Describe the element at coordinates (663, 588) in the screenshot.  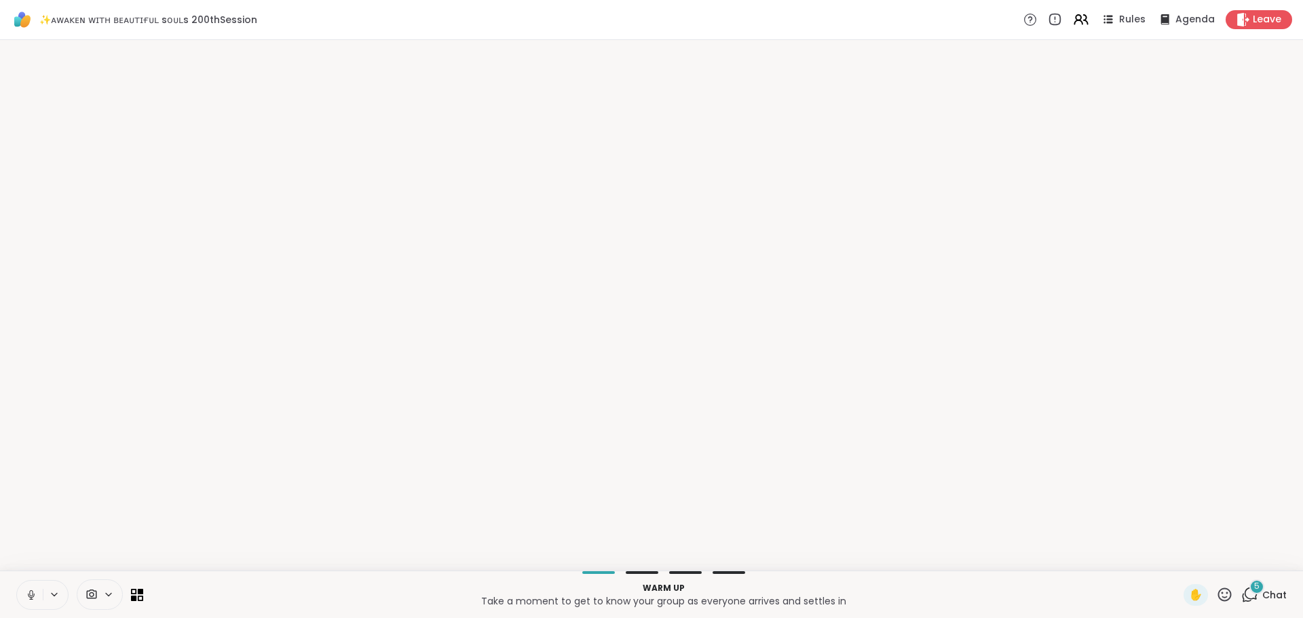
I see `p: Warm up` at that location.